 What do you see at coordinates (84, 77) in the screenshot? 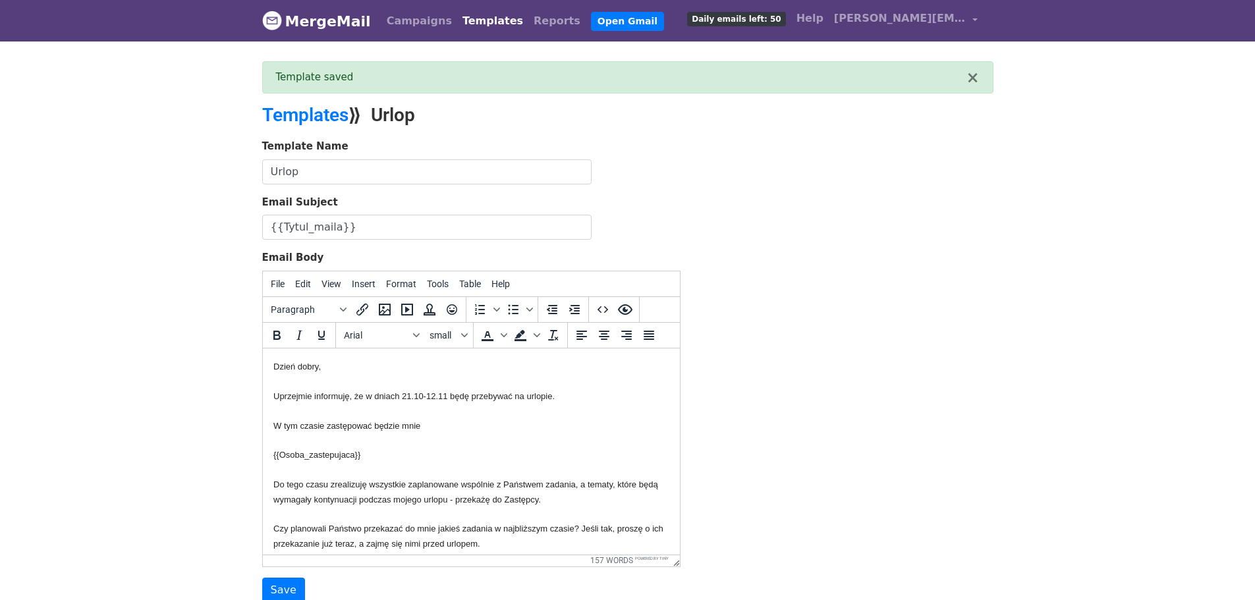
I see `span: W tym czasie zastępować będzie mnie` at bounding box center [84, 77].